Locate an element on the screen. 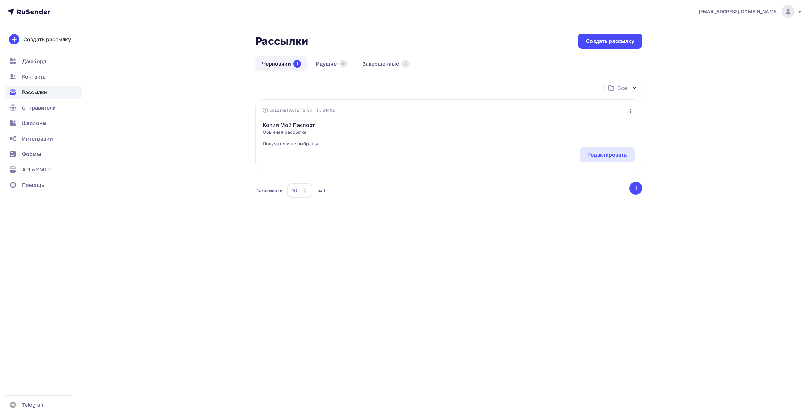  div: из 1 is located at coordinates (321, 191).